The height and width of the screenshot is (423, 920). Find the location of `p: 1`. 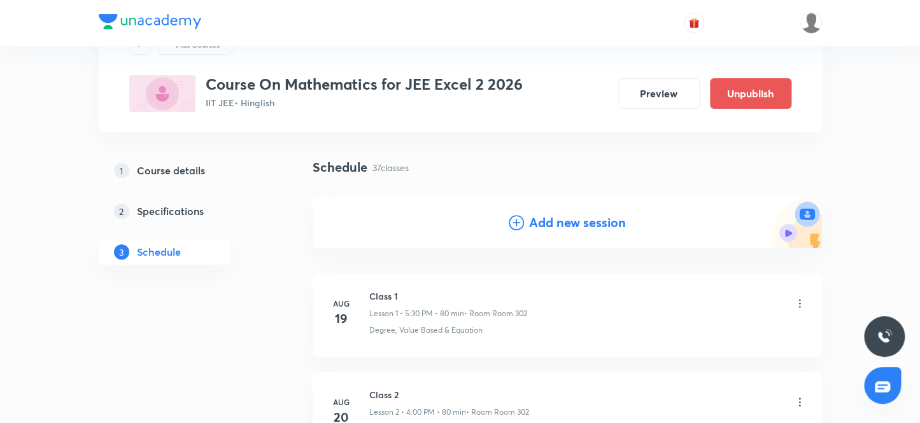

p: 1 is located at coordinates (122, 171).